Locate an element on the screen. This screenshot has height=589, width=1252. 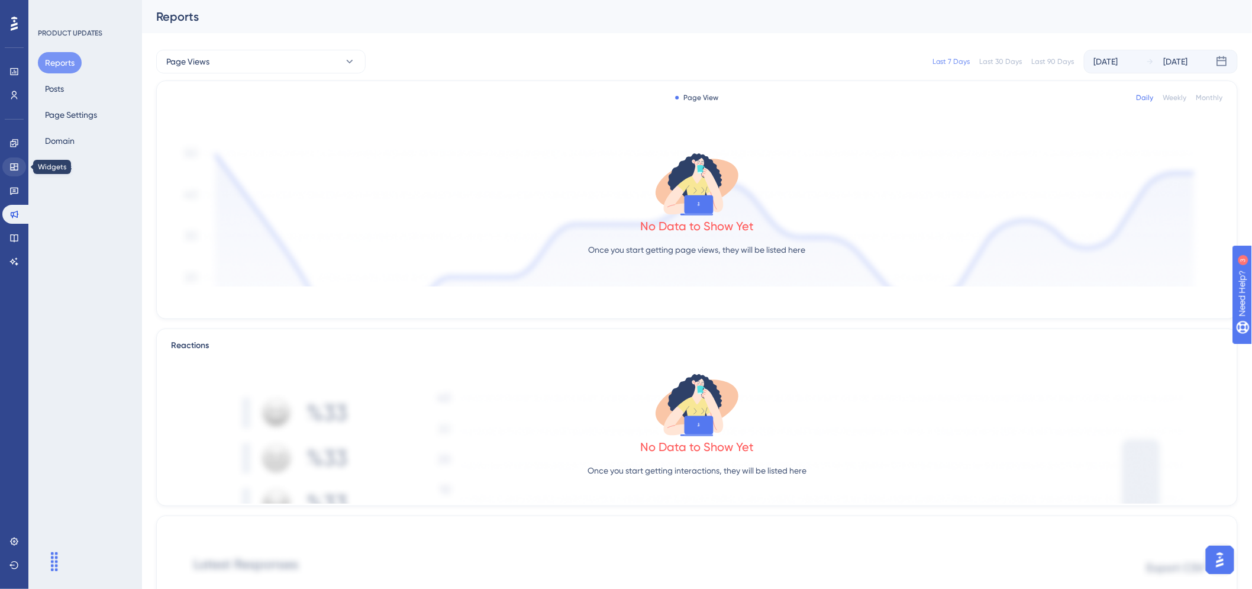
div: Last 7 Days is located at coordinates (951, 62).